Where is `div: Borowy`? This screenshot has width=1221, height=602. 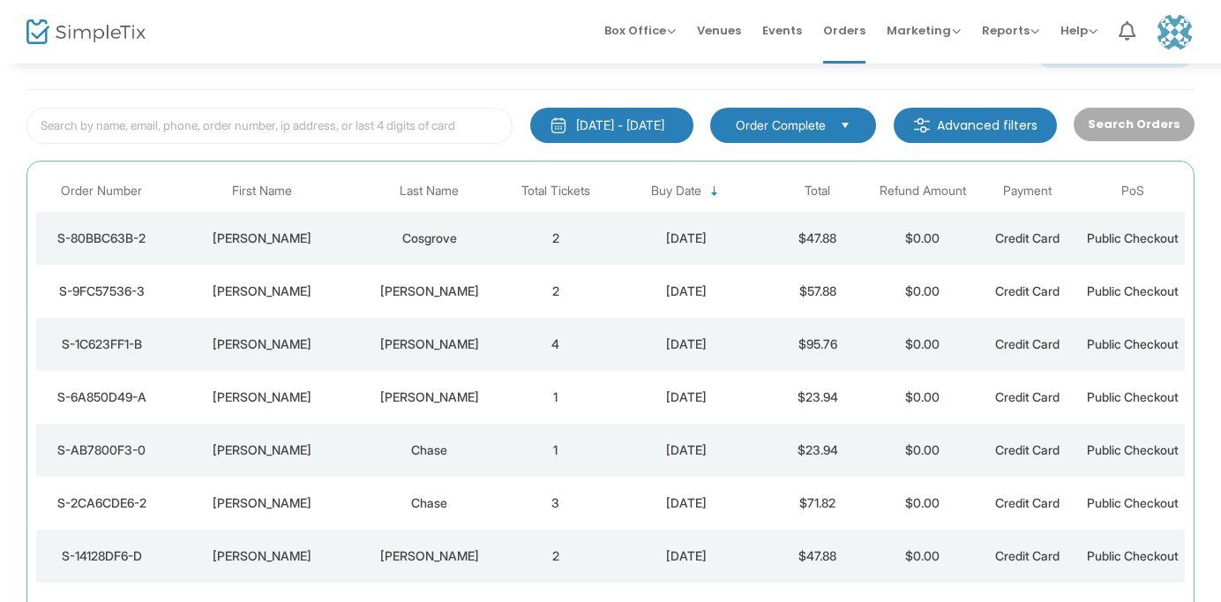 div: Borowy is located at coordinates (430, 397).